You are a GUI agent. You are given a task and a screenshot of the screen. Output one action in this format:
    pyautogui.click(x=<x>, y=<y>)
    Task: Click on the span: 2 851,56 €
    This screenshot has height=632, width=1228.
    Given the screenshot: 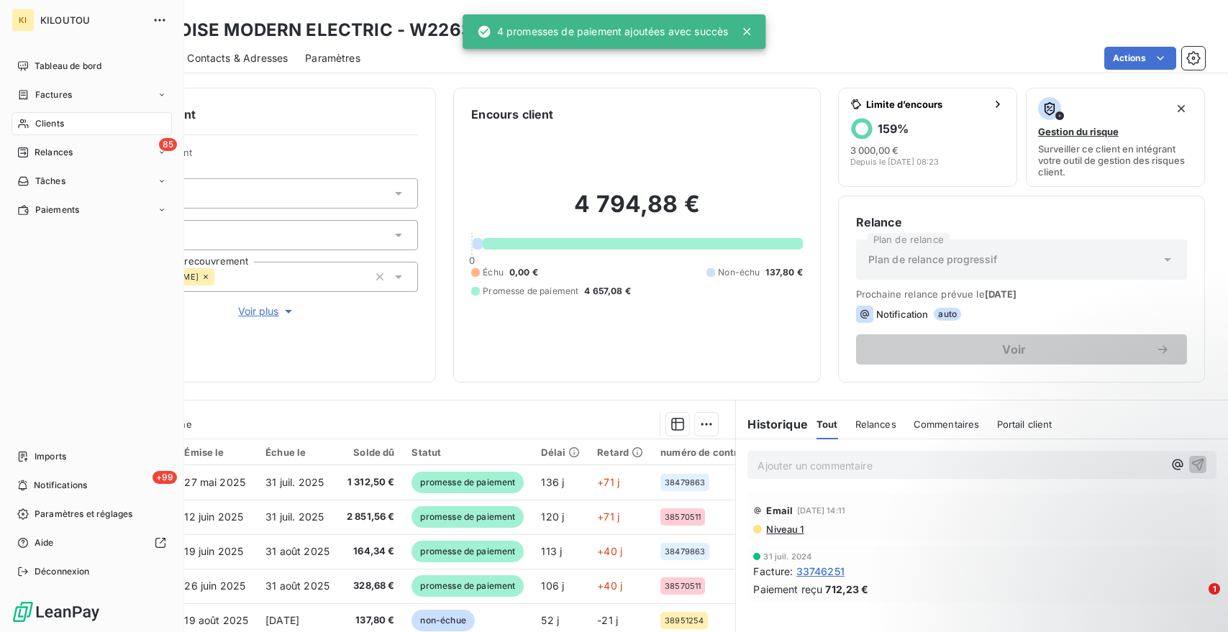 What is the action you would take?
    pyautogui.click(x=371, y=517)
    